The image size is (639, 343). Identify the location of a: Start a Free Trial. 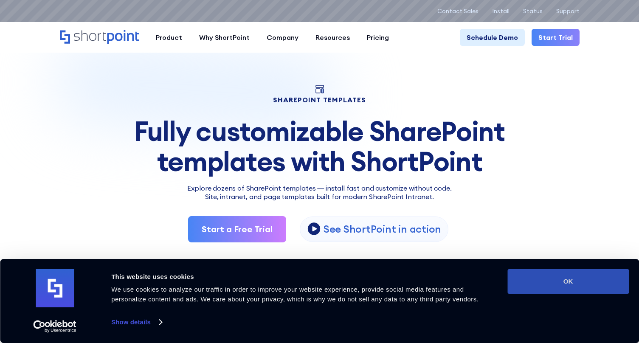
(237, 229).